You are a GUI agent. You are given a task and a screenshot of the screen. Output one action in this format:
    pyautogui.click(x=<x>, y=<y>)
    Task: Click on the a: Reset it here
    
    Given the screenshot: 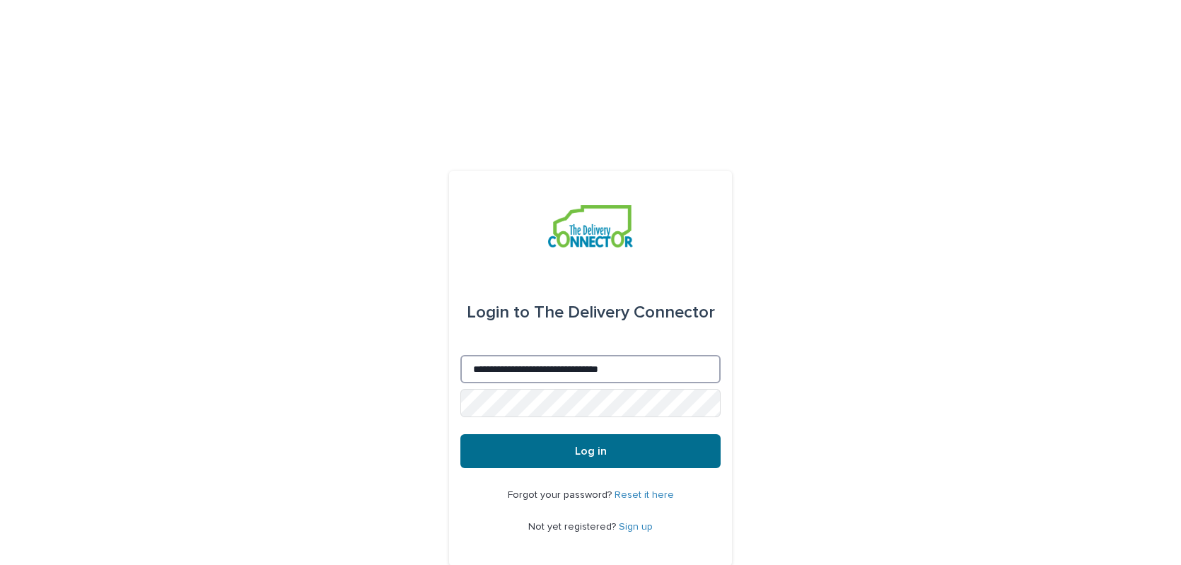 What is the action you would take?
    pyautogui.click(x=644, y=495)
    